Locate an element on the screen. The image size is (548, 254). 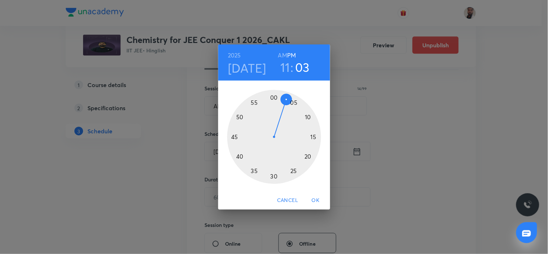
button: Cancel is located at coordinates (288, 200).